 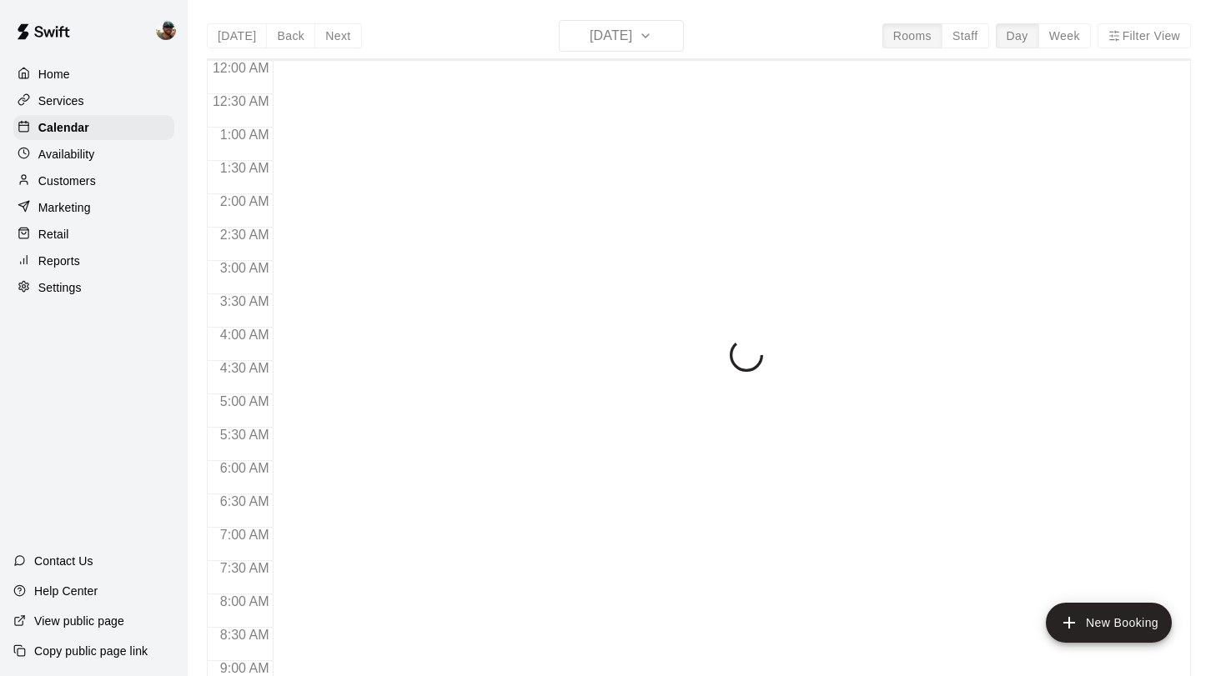 What do you see at coordinates (93, 288) in the screenshot?
I see `div: Settings` at bounding box center [93, 288].